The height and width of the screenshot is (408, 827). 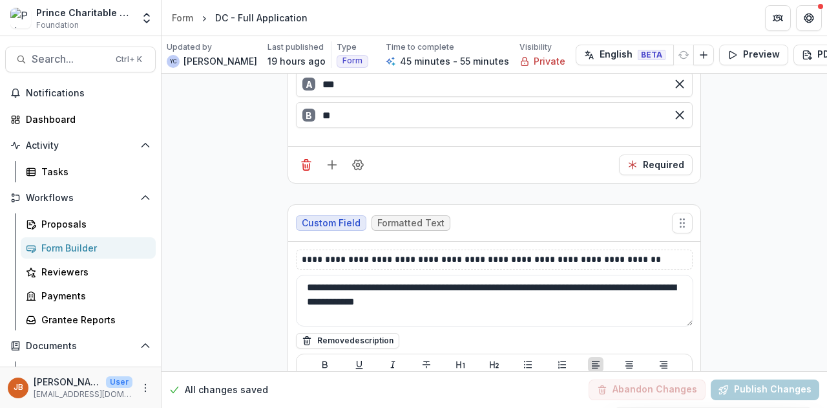 What do you see at coordinates (331, 223) in the screenshot?
I see `span: Custom Field` at bounding box center [331, 223].